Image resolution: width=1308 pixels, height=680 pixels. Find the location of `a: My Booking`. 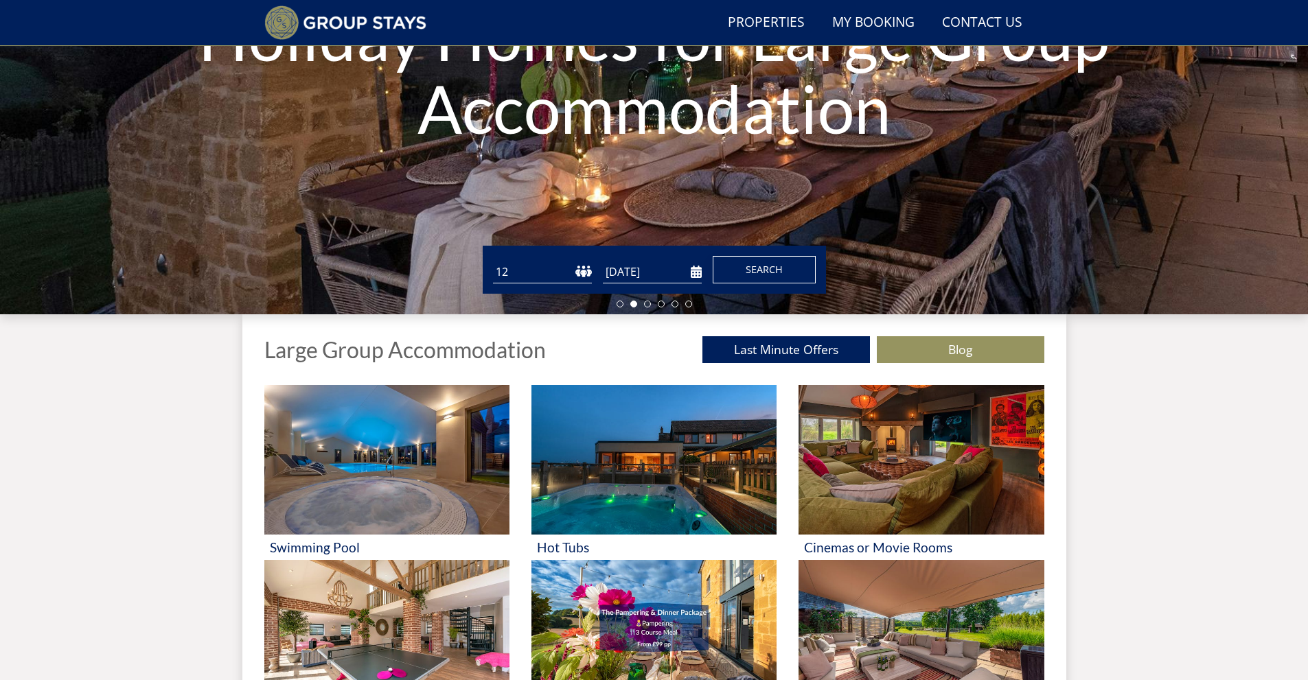

a: My Booking is located at coordinates (873, 23).